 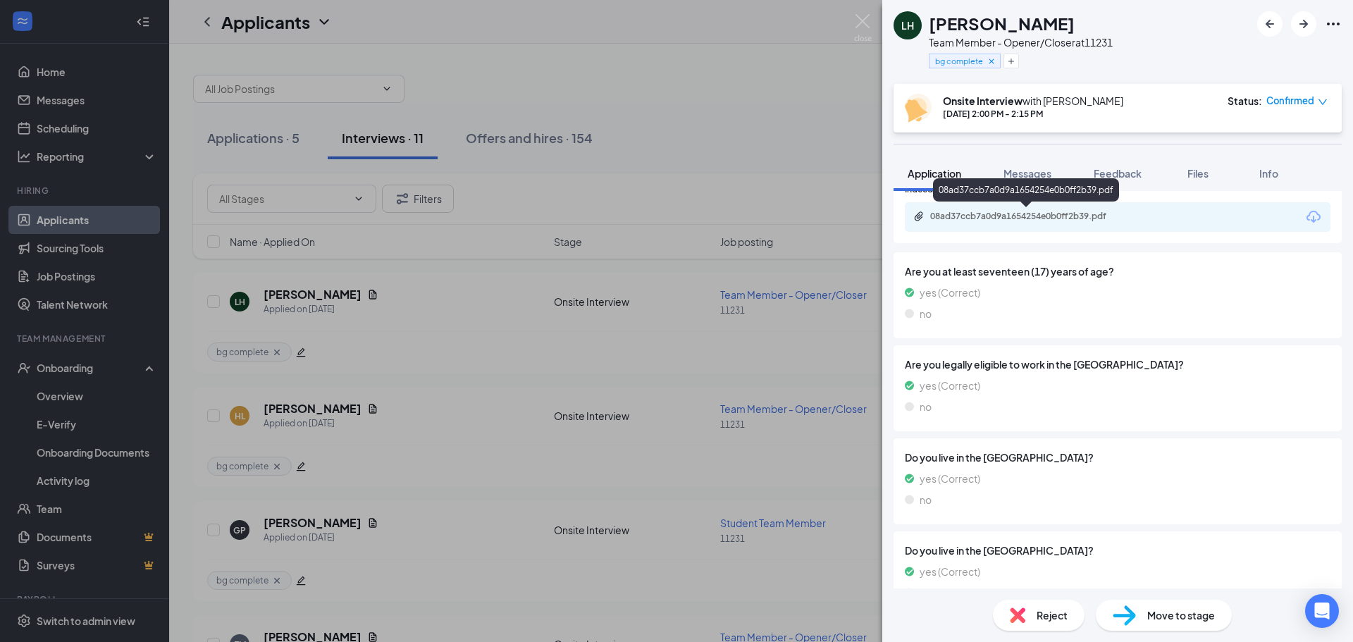 What do you see at coordinates (919, 216) in the screenshot?
I see `svg: Paperclip` at bounding box center [919, 216].